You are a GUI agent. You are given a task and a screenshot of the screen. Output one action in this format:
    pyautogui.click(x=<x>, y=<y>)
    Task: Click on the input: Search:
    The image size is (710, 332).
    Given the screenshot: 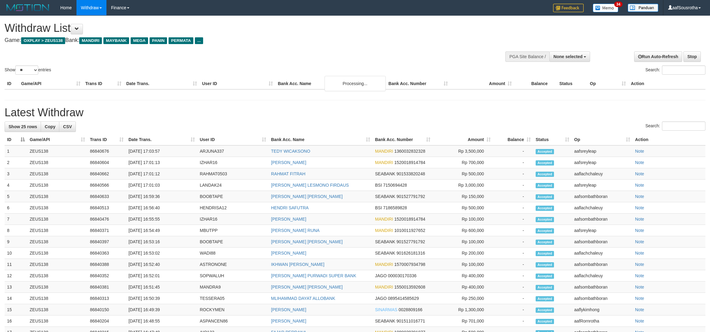 What is the action you would take?
    pyautogui.click(x=684, y=126)
    